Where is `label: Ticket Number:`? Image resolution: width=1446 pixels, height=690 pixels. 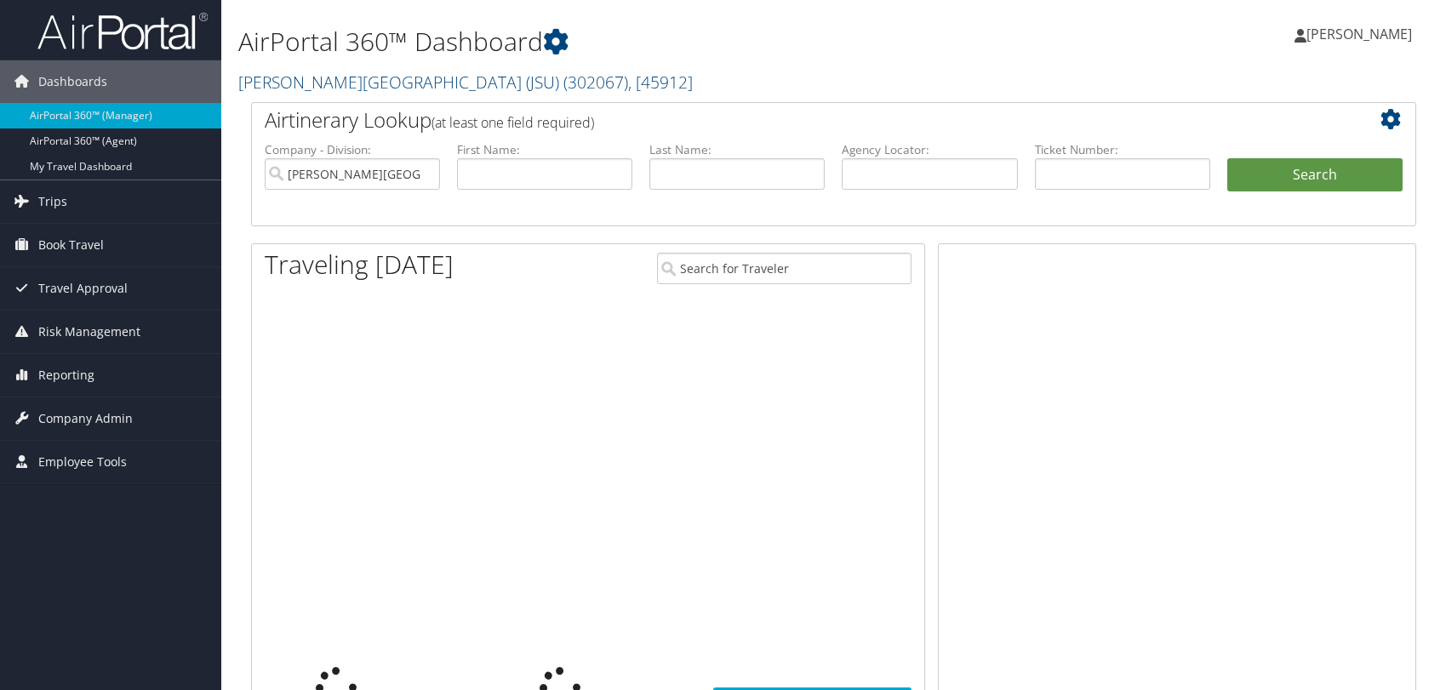 label: Ticket Number: is located at coordinates (1123, 150).